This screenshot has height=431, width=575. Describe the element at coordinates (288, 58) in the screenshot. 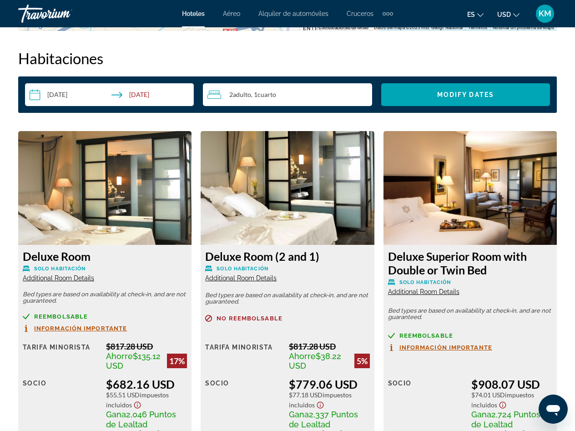

I see `h2: Habitaciones` at that location.